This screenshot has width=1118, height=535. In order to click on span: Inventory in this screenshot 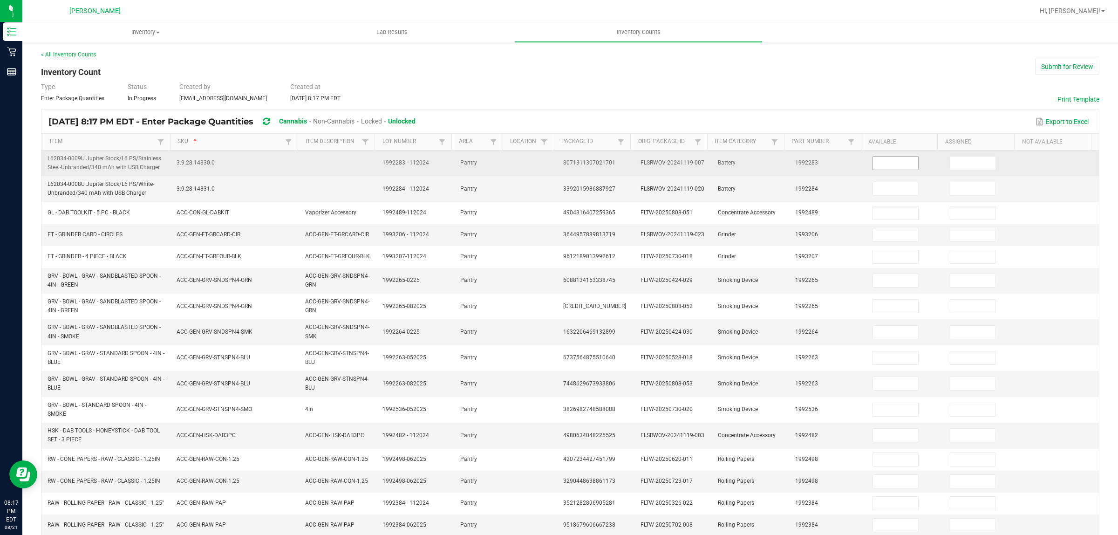, I will do `click(145, 32)`.